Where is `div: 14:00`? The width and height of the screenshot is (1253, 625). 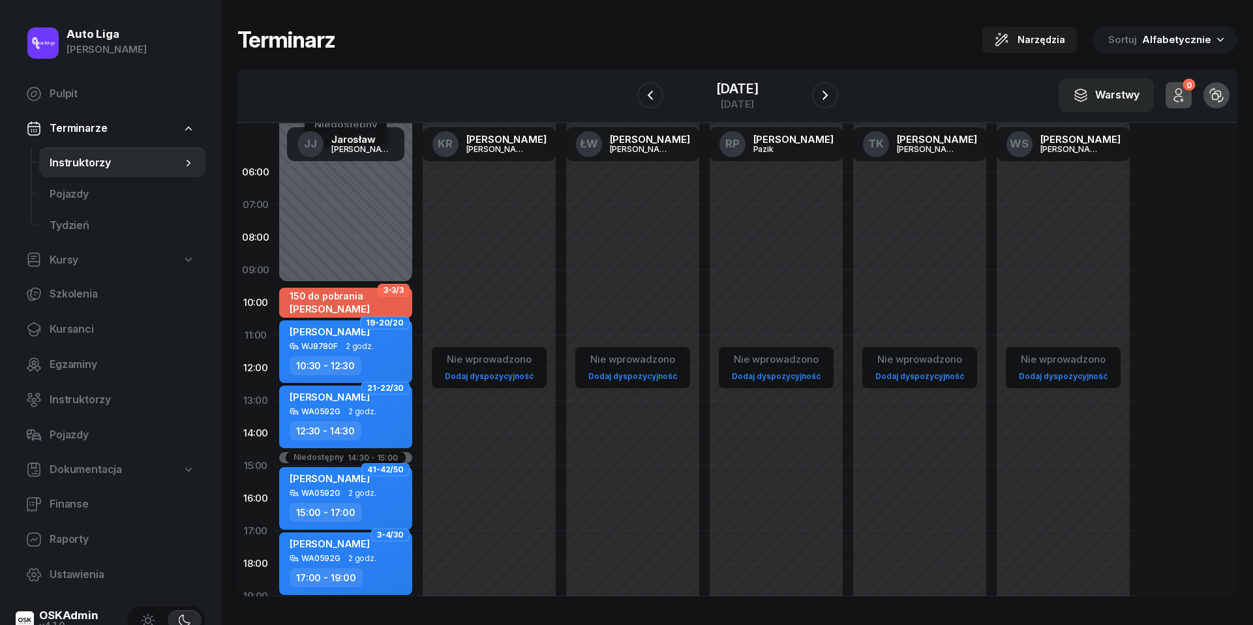
div: 14:00 is located at coordinates (256, 433).